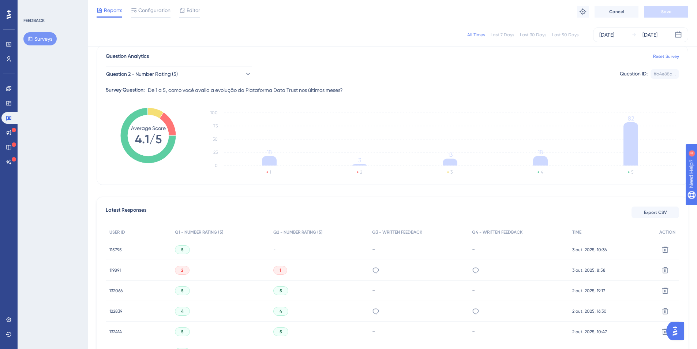  What do you see at coordinates (450, 154) in the screenshot?
I see `tspan: 13` at bounding box center [450, 154].